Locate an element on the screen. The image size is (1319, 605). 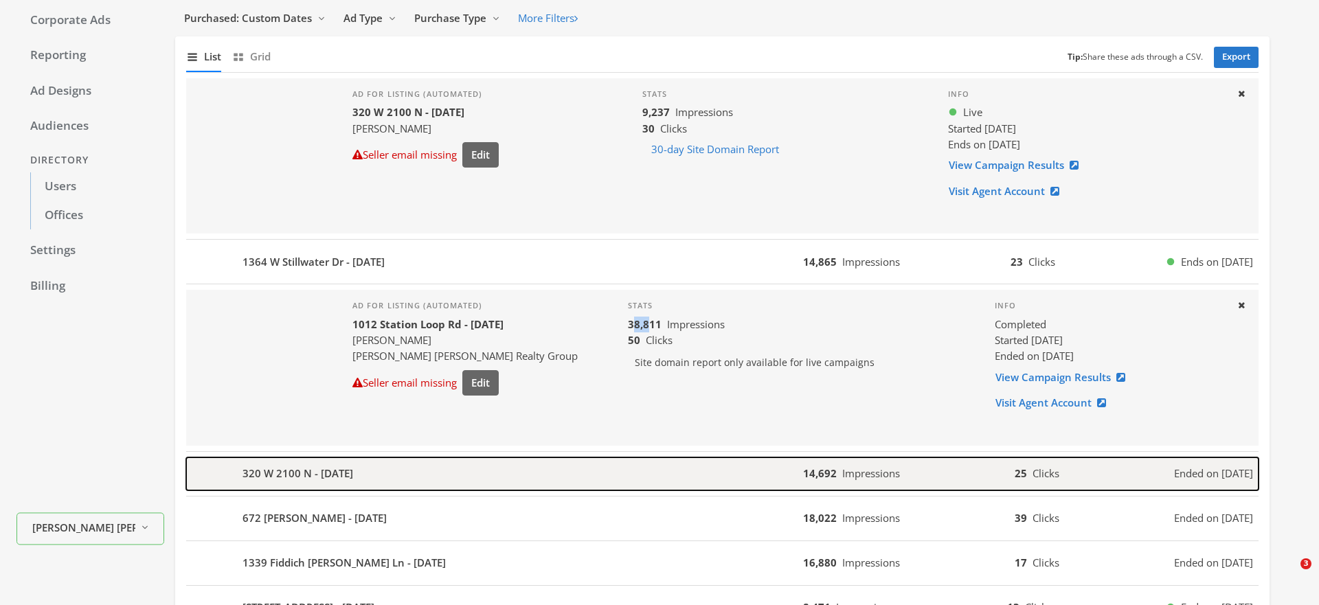
a: Corporate Ads is located at coordinates (90, 21).